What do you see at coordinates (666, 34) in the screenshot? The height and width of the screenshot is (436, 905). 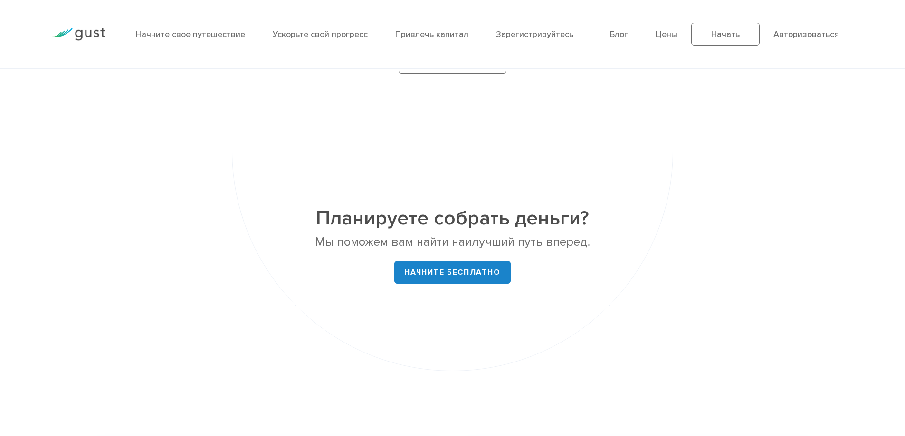 I see `a: Цены` at bounding box center [666, 34].